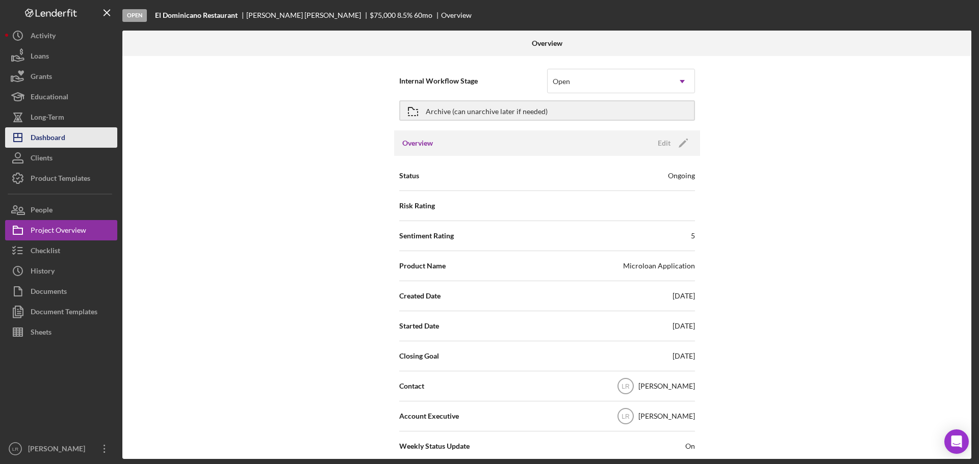  I want to click on div: Project Overview, so click(58, 231).